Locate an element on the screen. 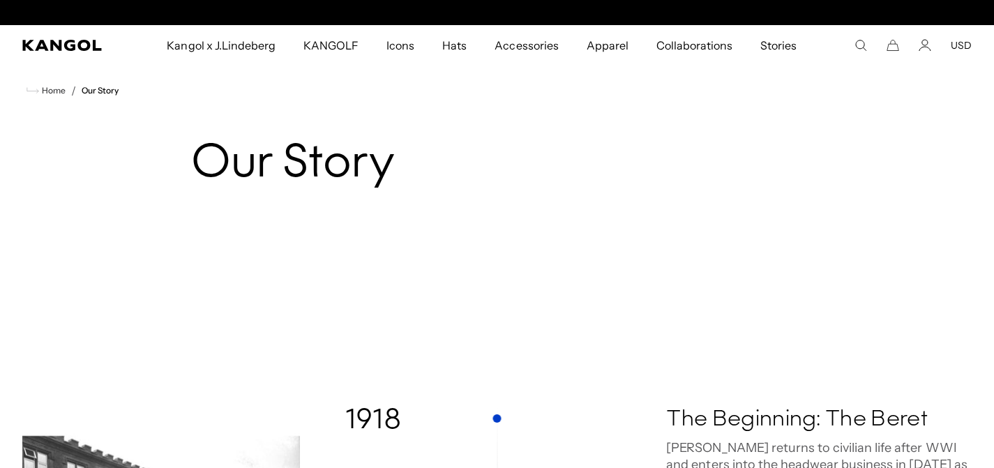  summary: Search here is located at coordinates (861, 45).